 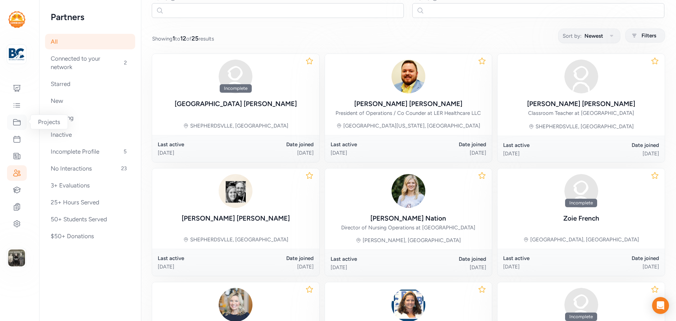 I want to click on button: Sort by:Newest, so click(x=589, y=36).